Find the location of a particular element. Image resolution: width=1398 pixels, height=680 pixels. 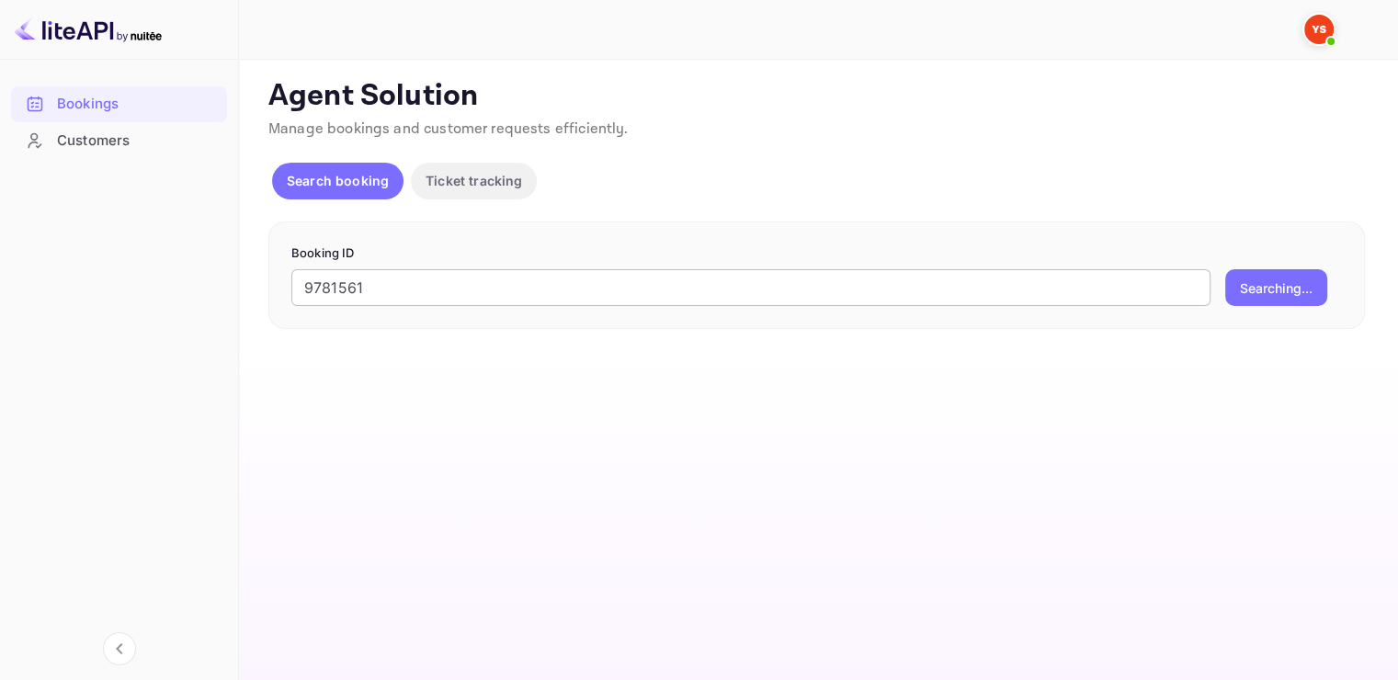

a: Customers is located at coordinates (119, 140).